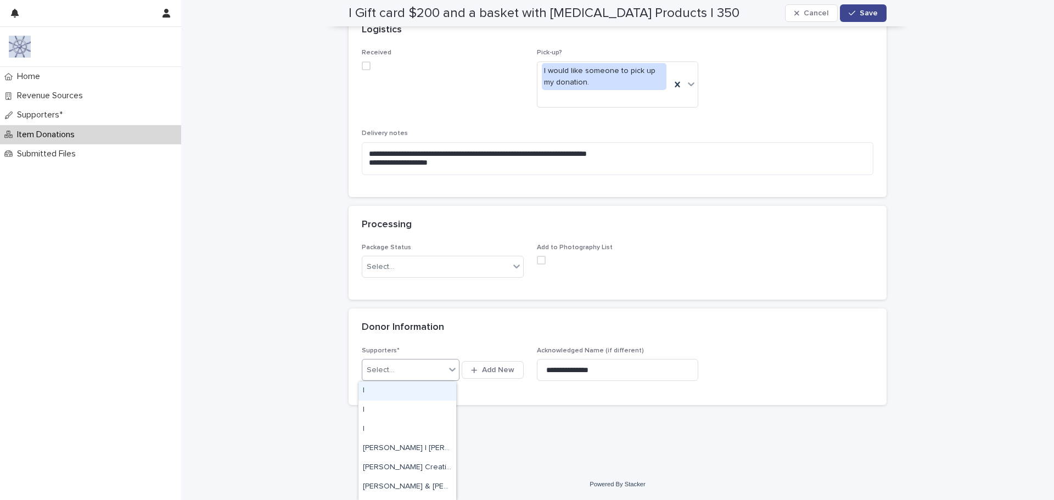 The width and height of the screenshot is (1054, 500). Describe the element at coordinates (863, 13) in the screenshot. I see `button: Save` at that location.